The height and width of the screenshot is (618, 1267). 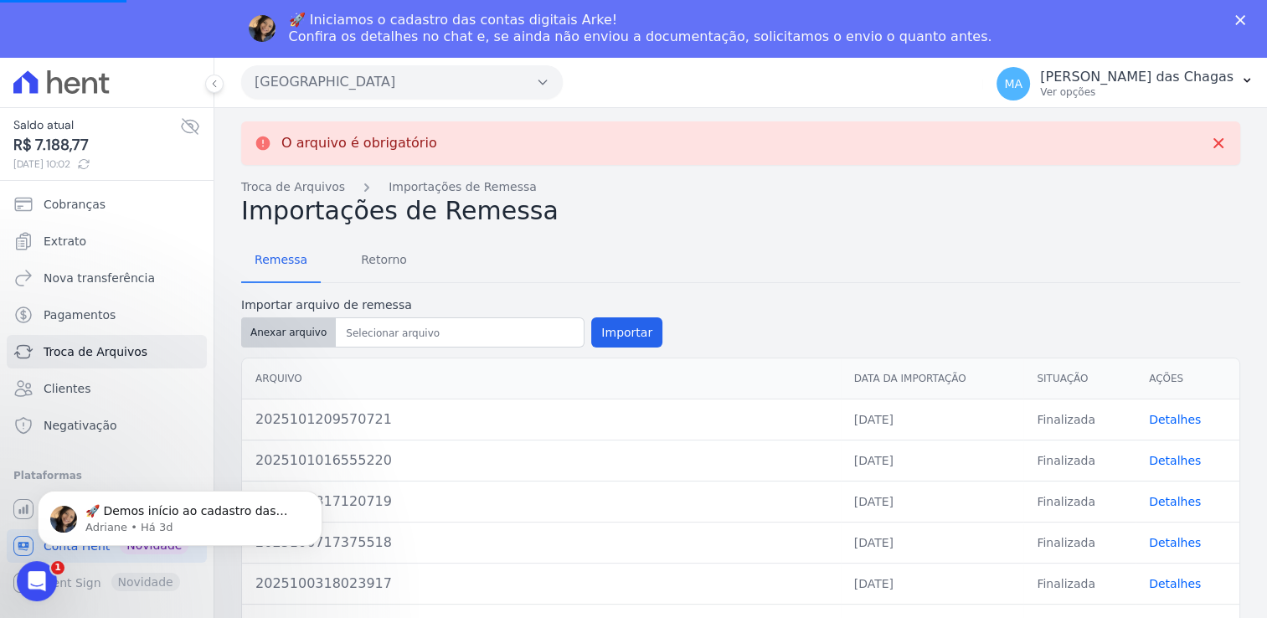 What do you see at coordinates (280, 261) in the screenshot?
I see `a: Remessa` at bounding box center [280, 261].